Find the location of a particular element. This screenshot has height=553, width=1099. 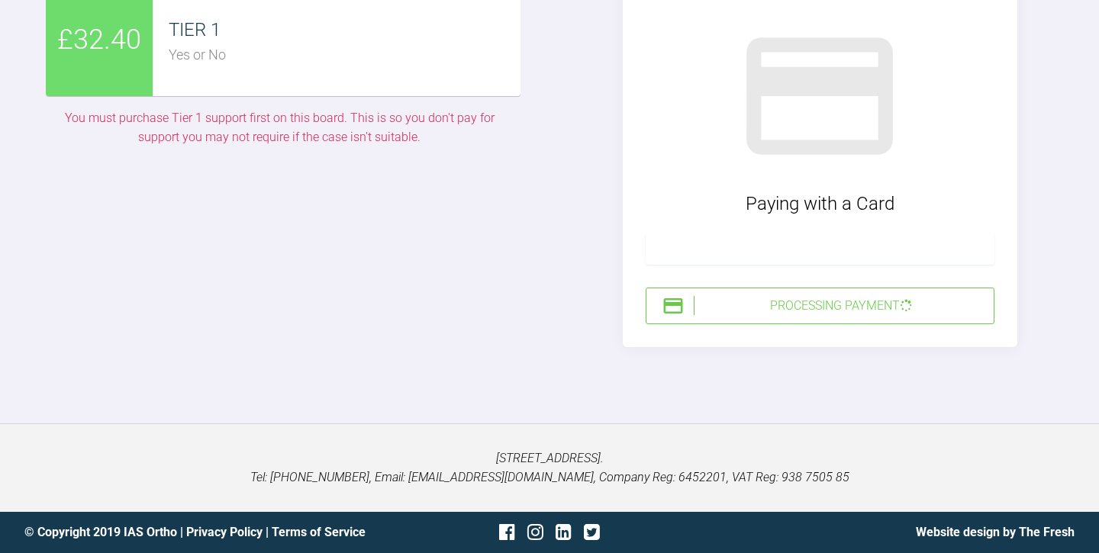

div: Yes or No is located at coordinates (344, 55).